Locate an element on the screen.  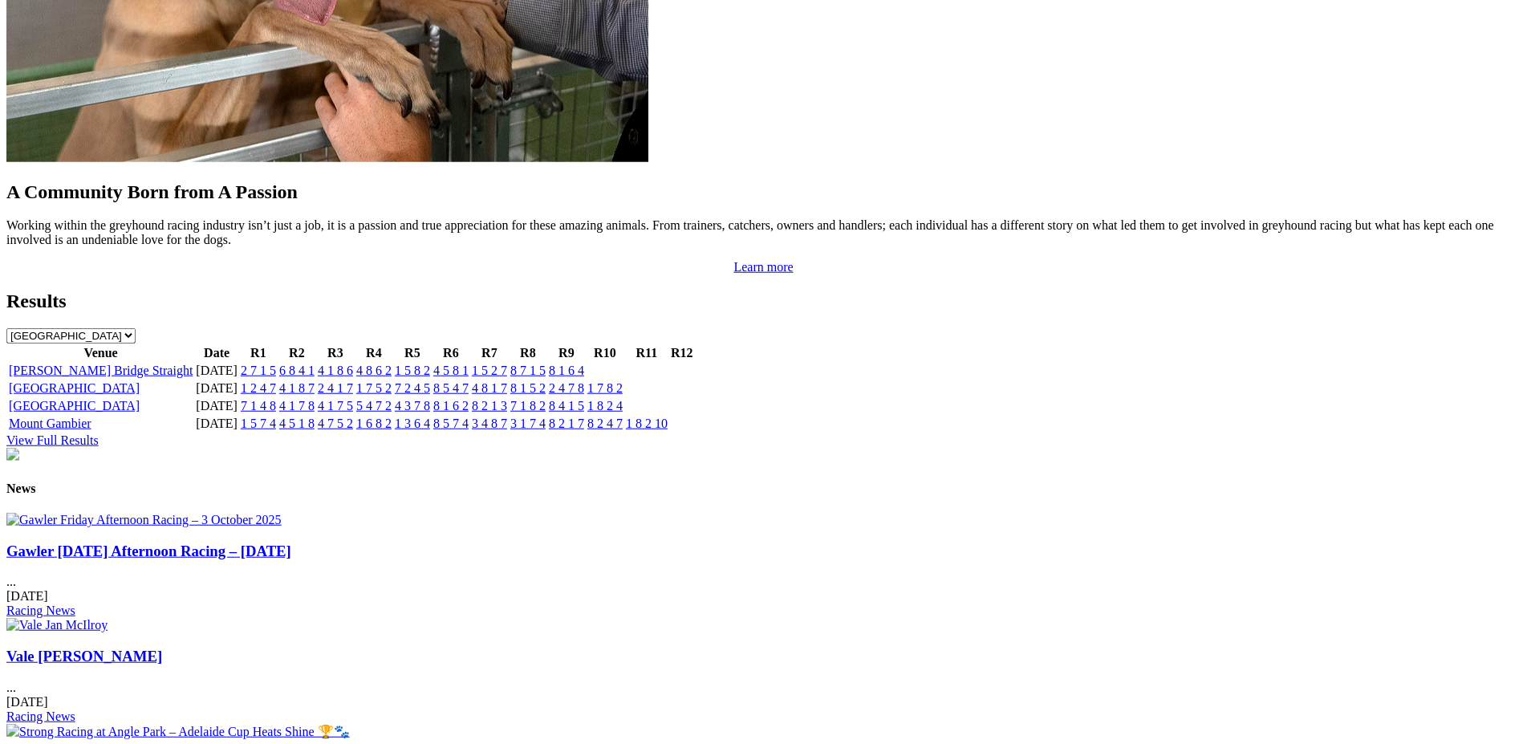
a: 3 1 7 4 is located at coordinates (528, 423).